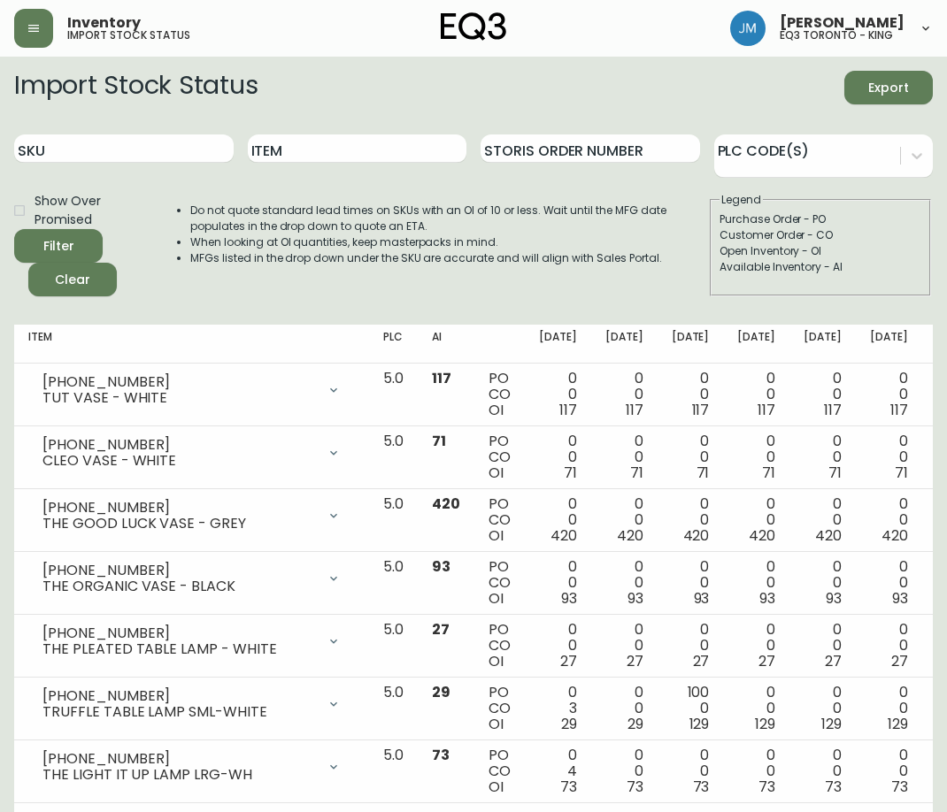 This screenshot has height=812, width=947. I want to click on li: Do not quote standard lead times on SKUs with an OI of 10 or less. Wait until the MFG date popula..., so click(449, 219).